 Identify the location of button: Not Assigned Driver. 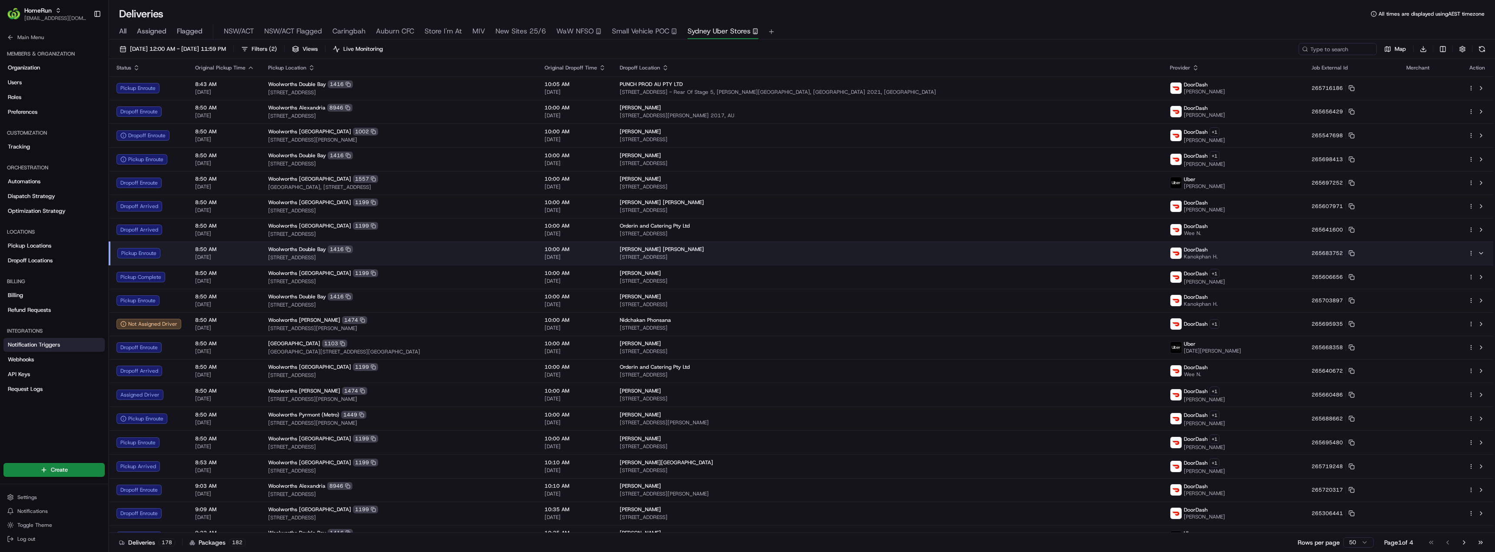
(149, 324).